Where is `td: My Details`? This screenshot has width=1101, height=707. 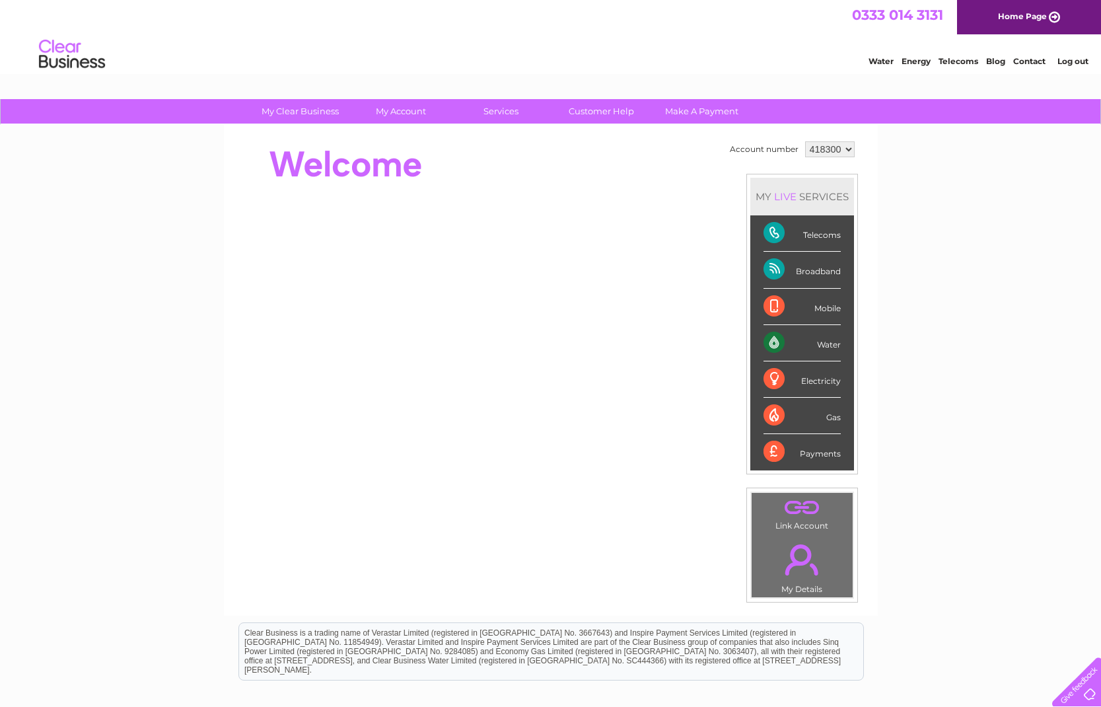
td: My Details is located at coordinates (802, 565).